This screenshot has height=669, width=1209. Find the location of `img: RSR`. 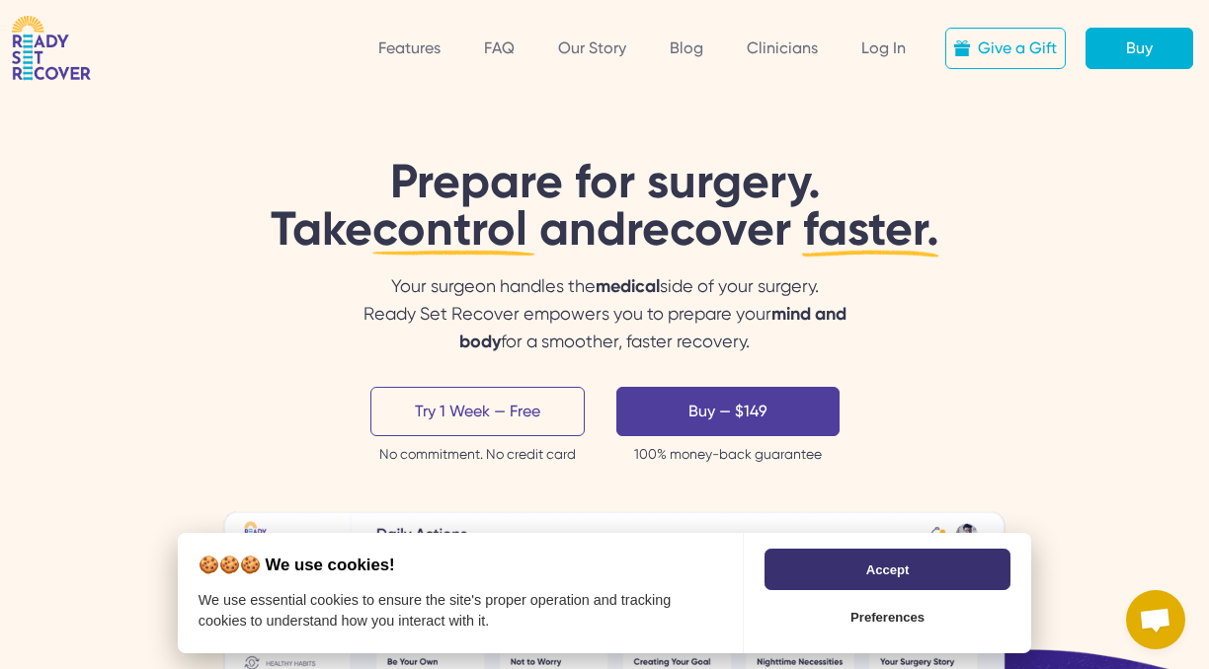

img: RSR is located at coordinates (51, 48).